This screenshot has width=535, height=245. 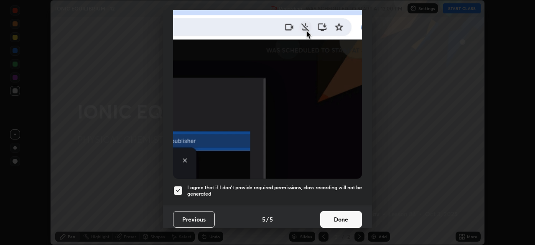 What do you see at coordinates (275, 190) in the screenshot?
I see `h5: I agree that if I don't provide required permissions, class recording will not be generated` at bounding box center [275, 190].